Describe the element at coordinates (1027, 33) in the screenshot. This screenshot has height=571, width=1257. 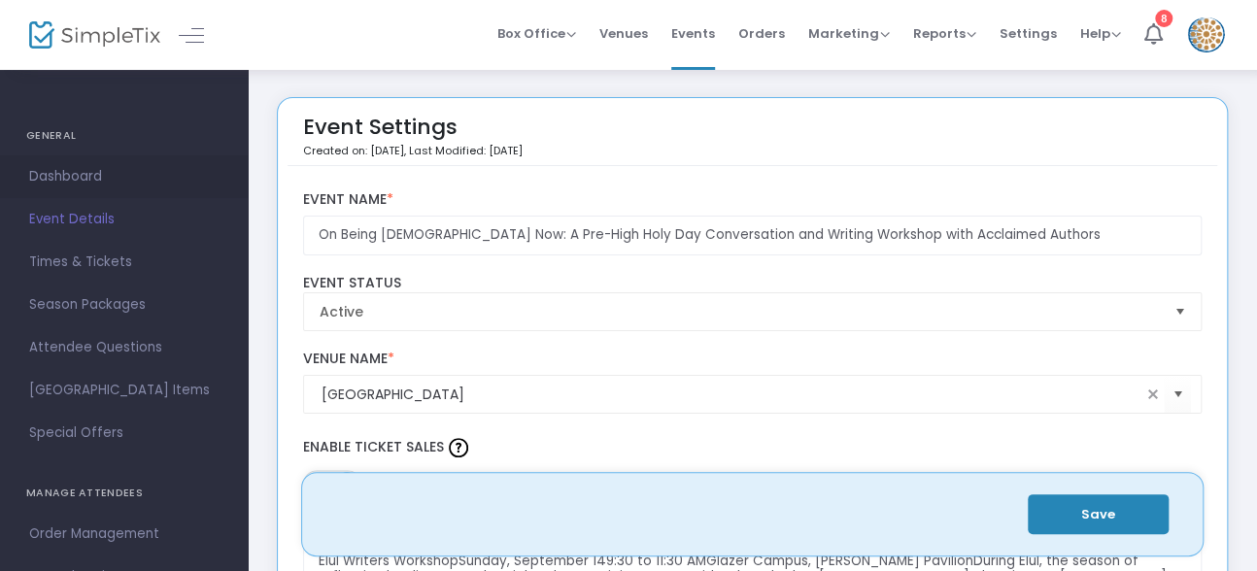
I see `span: Settings` at that location.